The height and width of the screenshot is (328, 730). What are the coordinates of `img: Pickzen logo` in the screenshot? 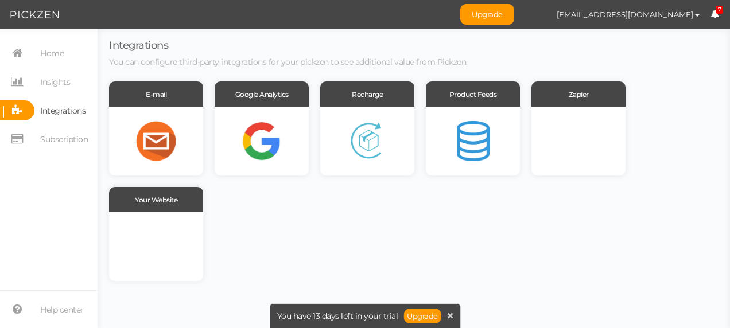 It's located at (34, 15).